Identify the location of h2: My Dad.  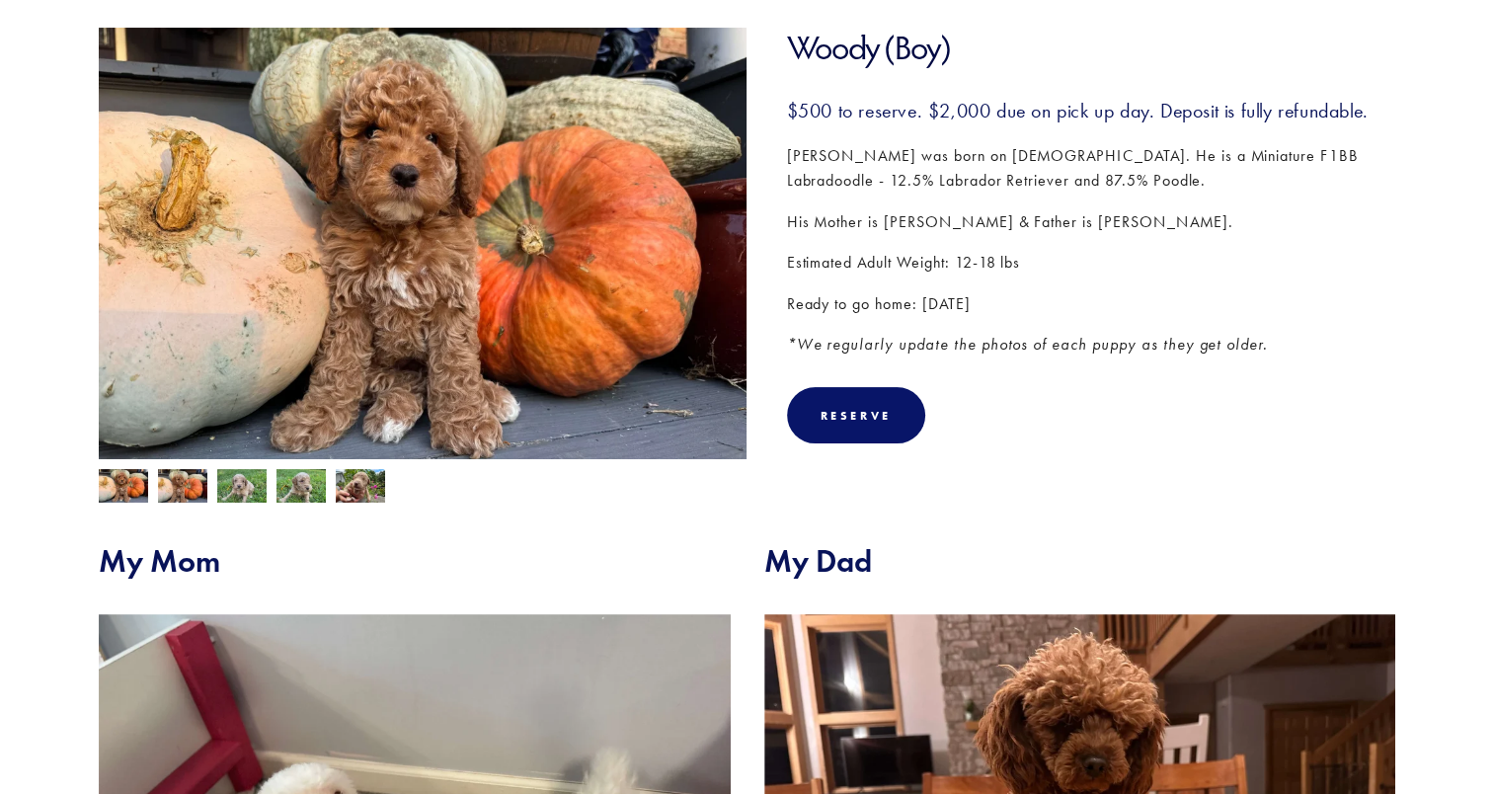
(1080, 561).